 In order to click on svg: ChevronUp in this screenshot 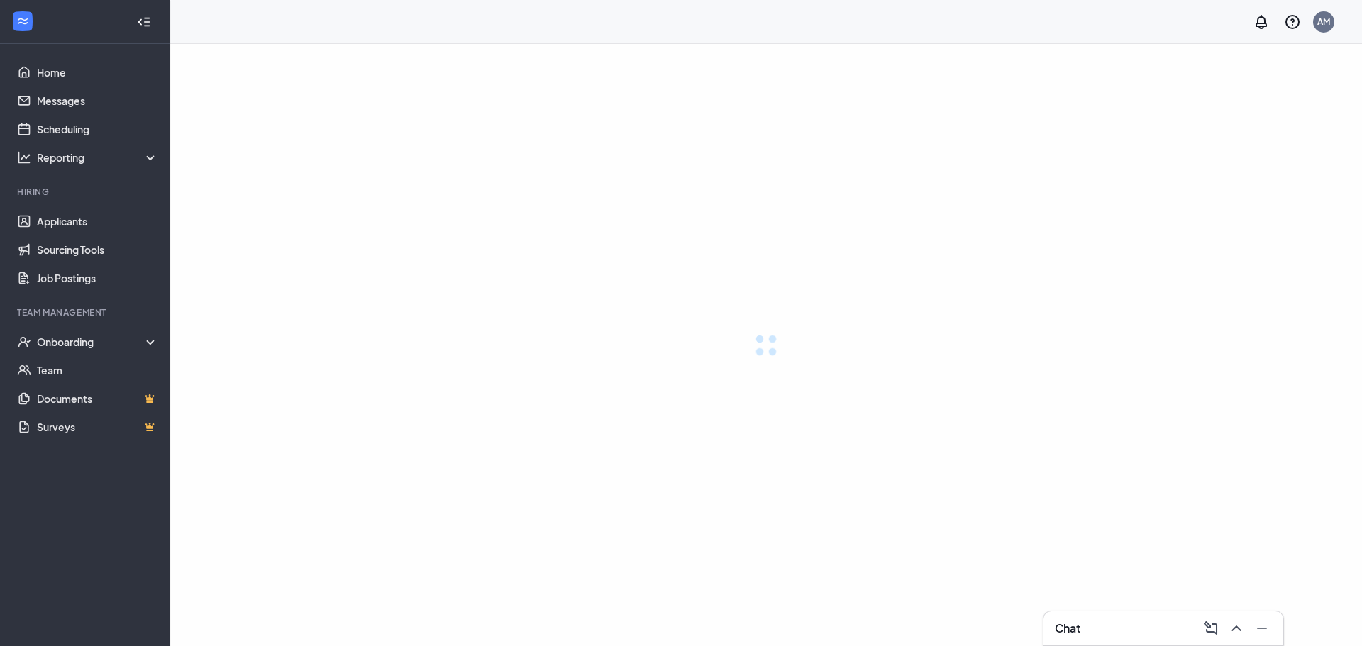, I will do `click(1237, 629)`.